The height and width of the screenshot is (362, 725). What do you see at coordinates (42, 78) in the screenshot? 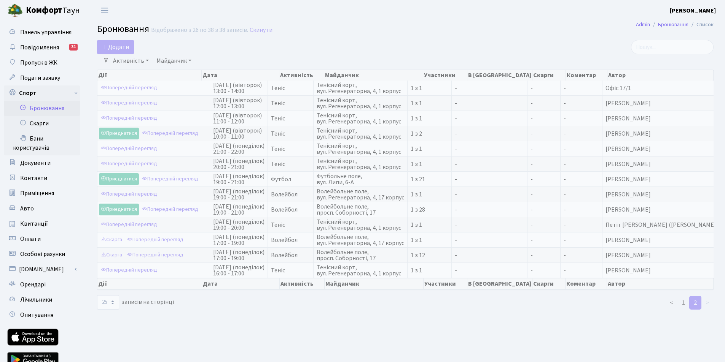
I see `a: Подати заявку` at bounding box center [42, 78].